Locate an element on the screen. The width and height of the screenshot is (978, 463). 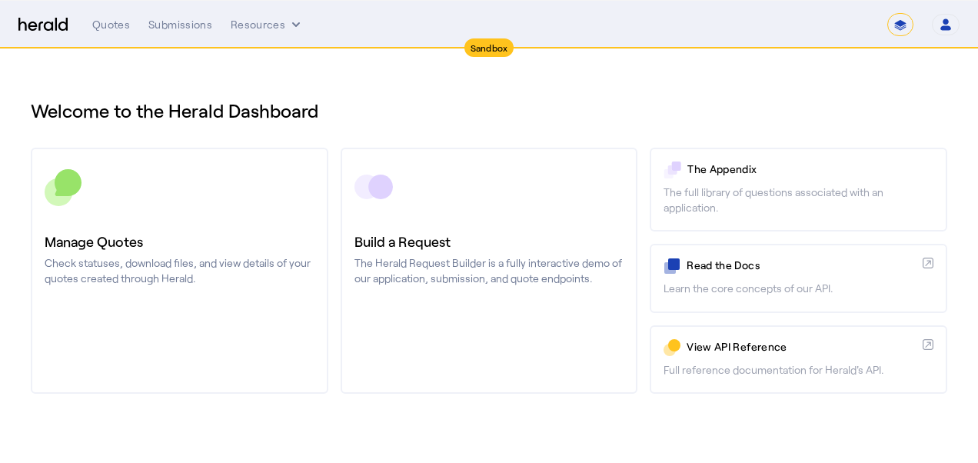
p: Read the Docs is located at coordinates (801, 265).